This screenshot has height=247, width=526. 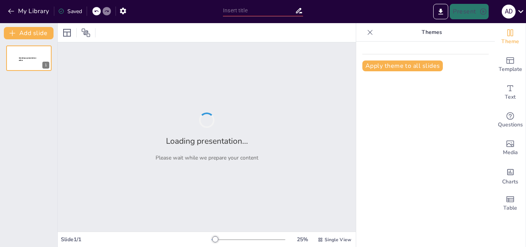 What do you see at coordinates (440, 12) in the screenshot?
I see `button: Export to PowerPoint` at bounding box center [440, 12].